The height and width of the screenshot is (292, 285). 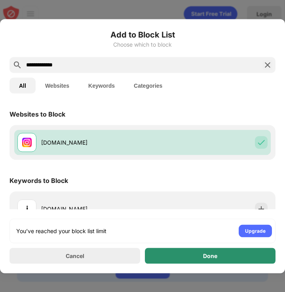 I want to click on h6: Add to Block List, so click(x=142, y=34).